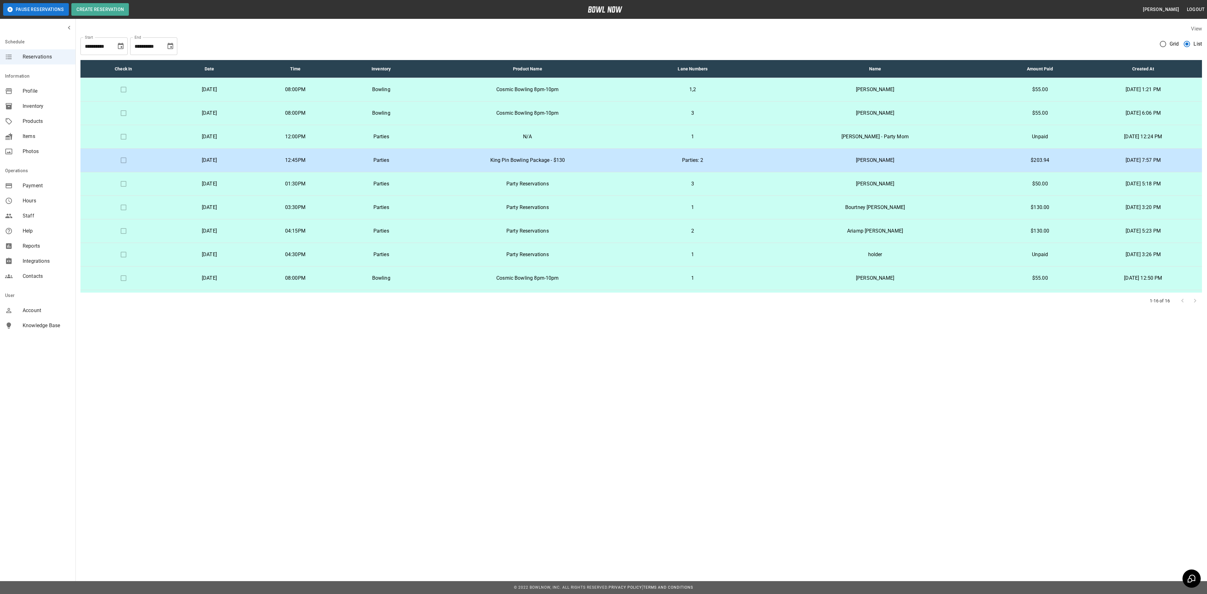 This screenshot has width=1207, height=594. Describe the element at coordinates (121, 46) in the screenshot. I see `button: Choose date, selected date is Sep 19, 2025` at that location.